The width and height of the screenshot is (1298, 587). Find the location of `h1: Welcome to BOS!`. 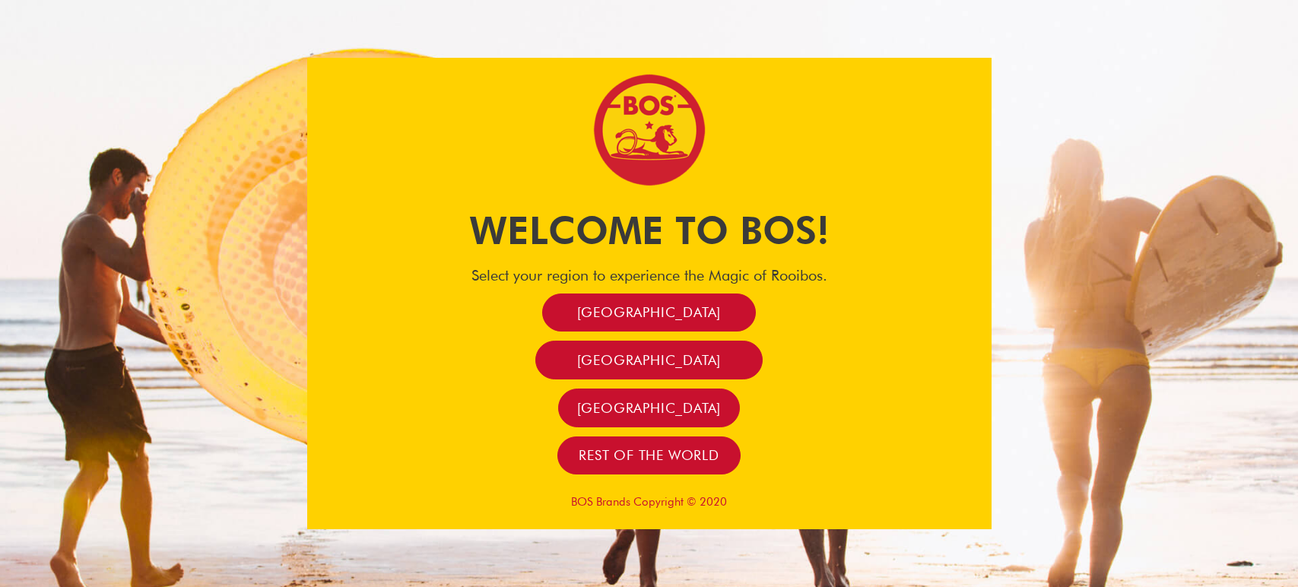

h1: Welcome to BOS! is located at coordinates (649, 230).